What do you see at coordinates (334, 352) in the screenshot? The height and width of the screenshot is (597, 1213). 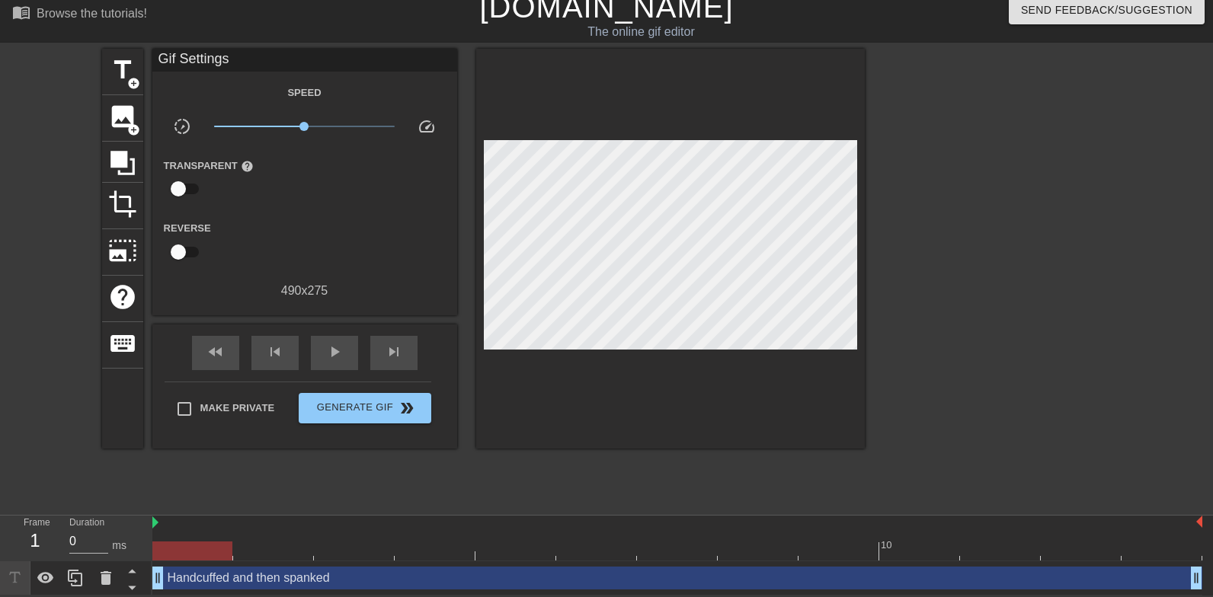 I see `span: play_arrow` at bounding box center [334, 352].